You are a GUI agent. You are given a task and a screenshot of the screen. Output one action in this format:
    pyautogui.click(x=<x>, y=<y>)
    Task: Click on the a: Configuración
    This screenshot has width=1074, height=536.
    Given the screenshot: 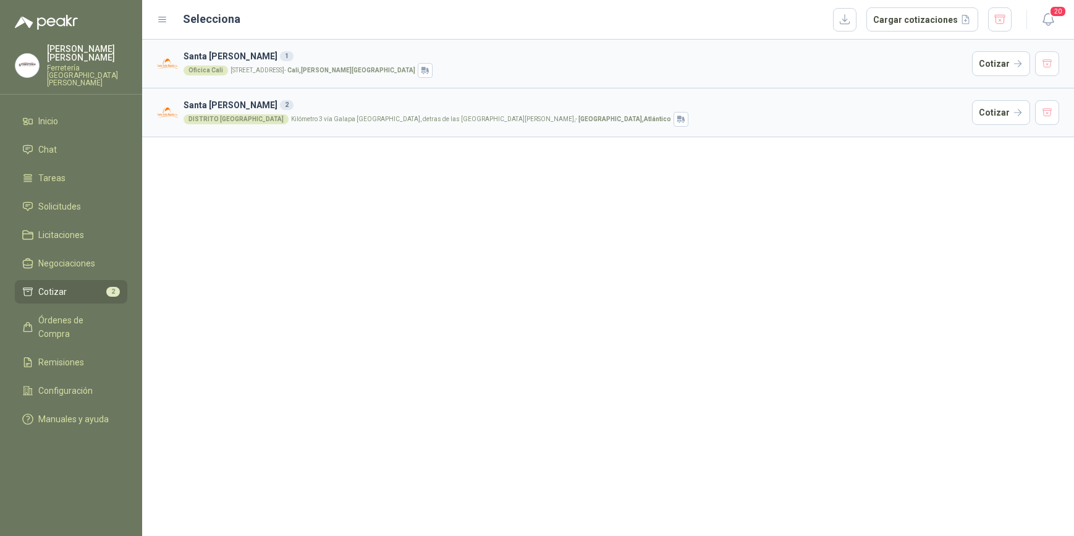 What is the action you would take?
    pyautogui.click(x=71, y=390)
    